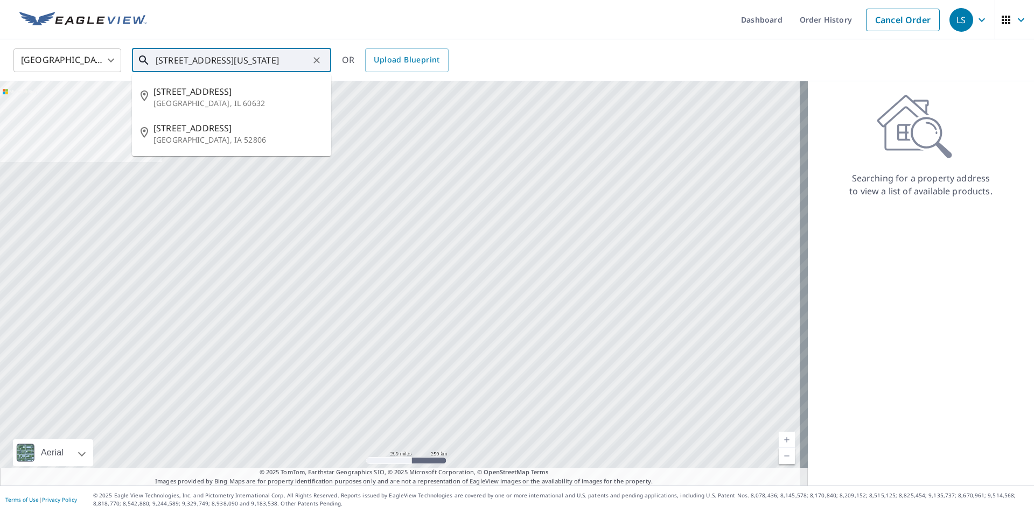 This screenshot has height=513, width=1034. What do you see at coordinates (59, 500) in the screenshot?
I see `a: Privacy Policy` at bounding box center [59, 500].